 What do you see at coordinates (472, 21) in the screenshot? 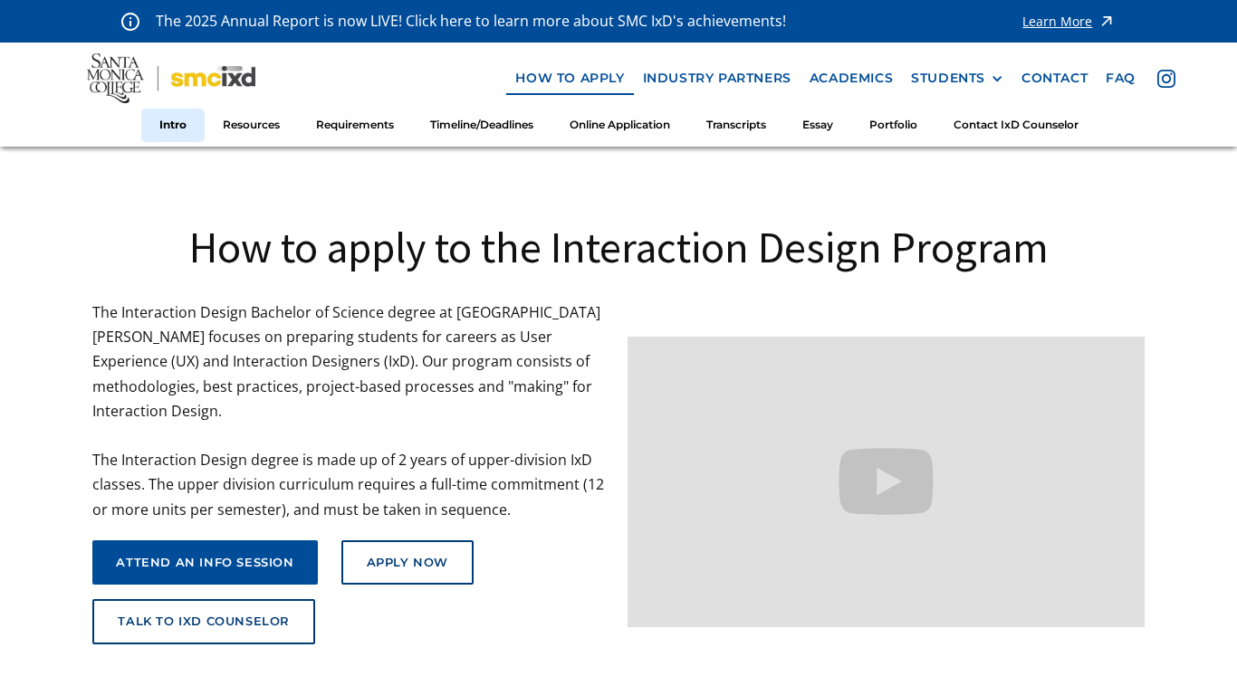
I see `p: The 2025 Annual Report is now LIVE! Click here to learn more about SMC IxD's achievements!` at bounding box center [472, 21].